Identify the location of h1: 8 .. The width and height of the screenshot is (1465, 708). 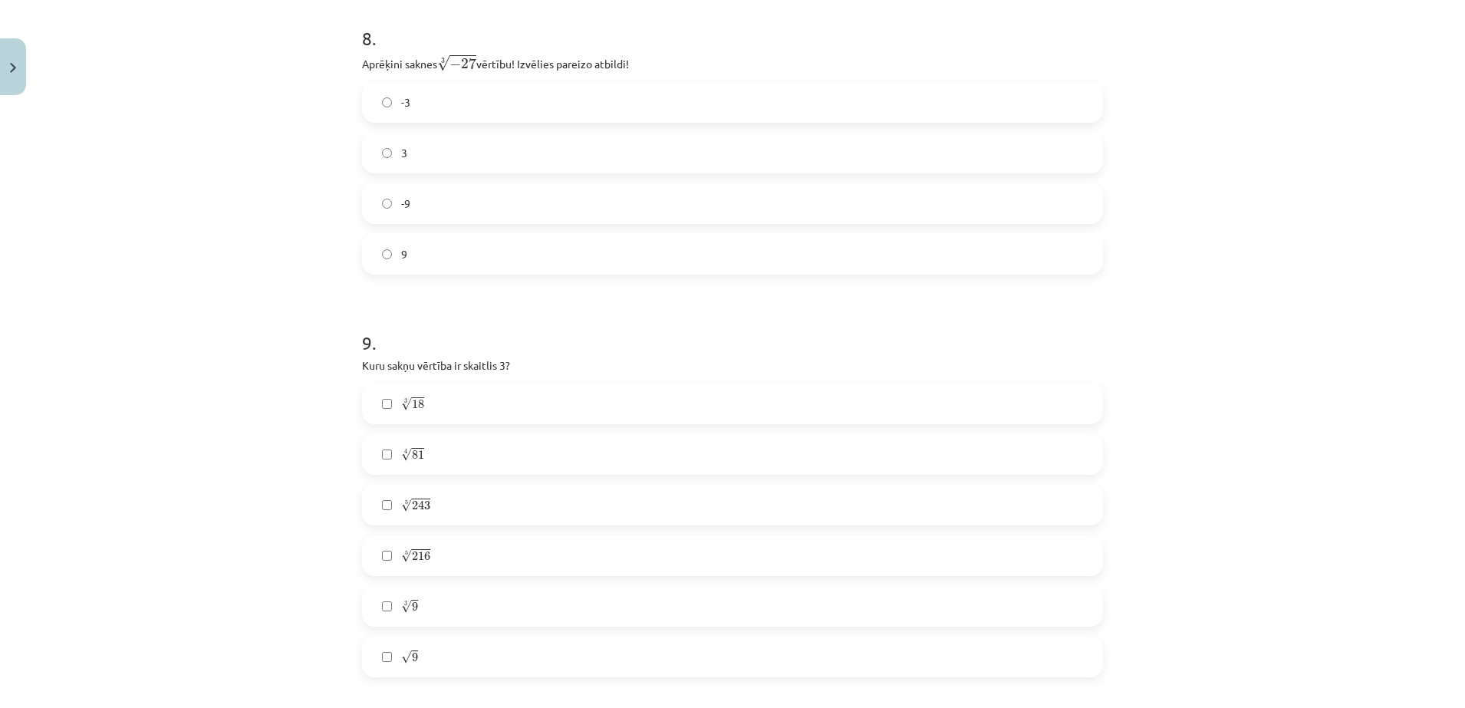
(733, 25).